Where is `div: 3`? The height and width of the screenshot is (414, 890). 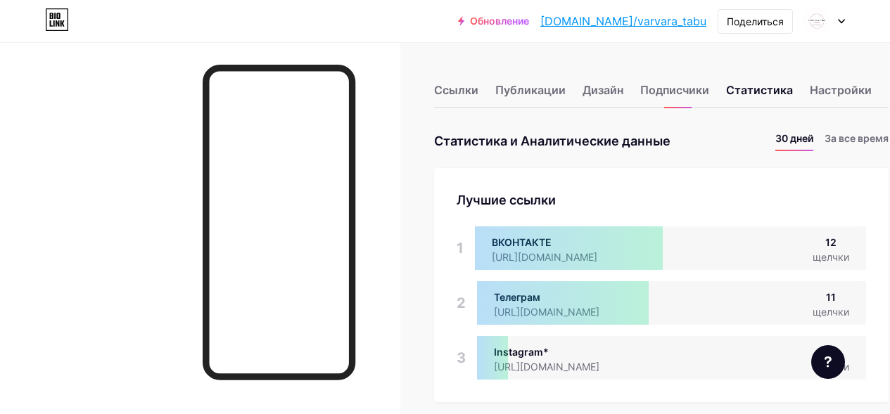 div: 3 is located at coordinates (461, 358).